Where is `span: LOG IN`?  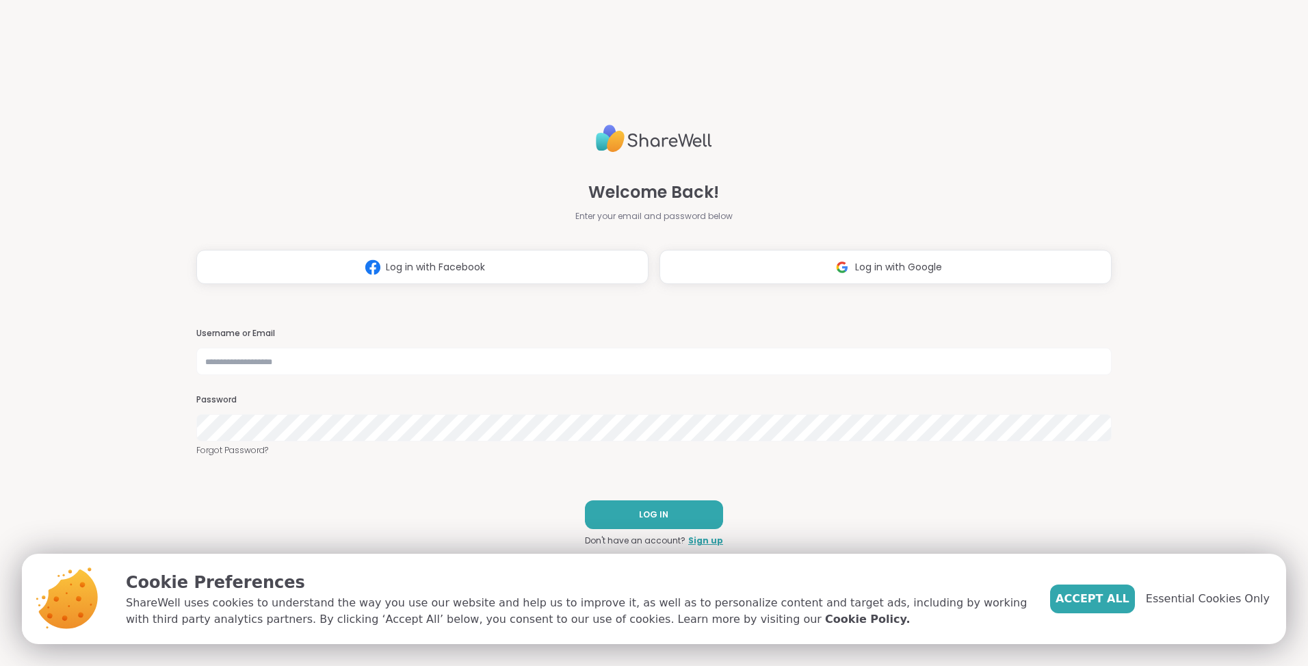
span: LOG IN is located at coordinates (653, 515).